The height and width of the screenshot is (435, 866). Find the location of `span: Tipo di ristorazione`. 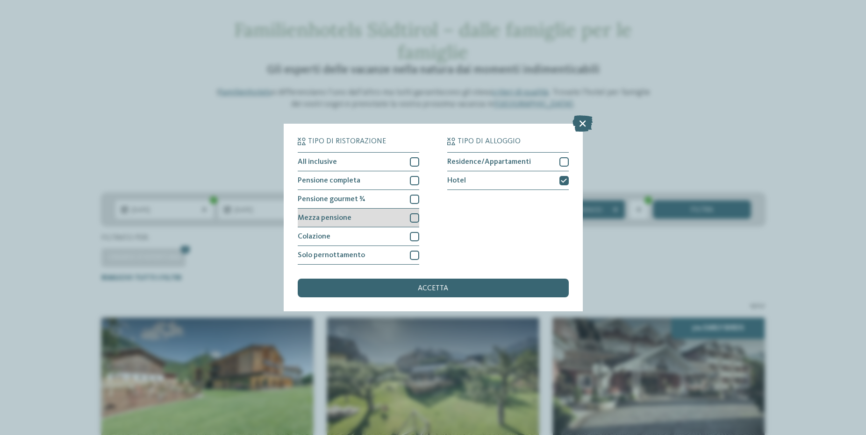

span: Tipo di ristorazione is located at coordinates (347, 142).